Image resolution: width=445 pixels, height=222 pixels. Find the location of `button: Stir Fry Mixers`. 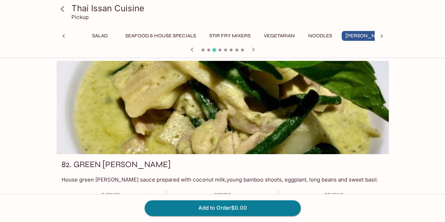

button: Stir Fry Mixers is located at coordinates (230, 36).